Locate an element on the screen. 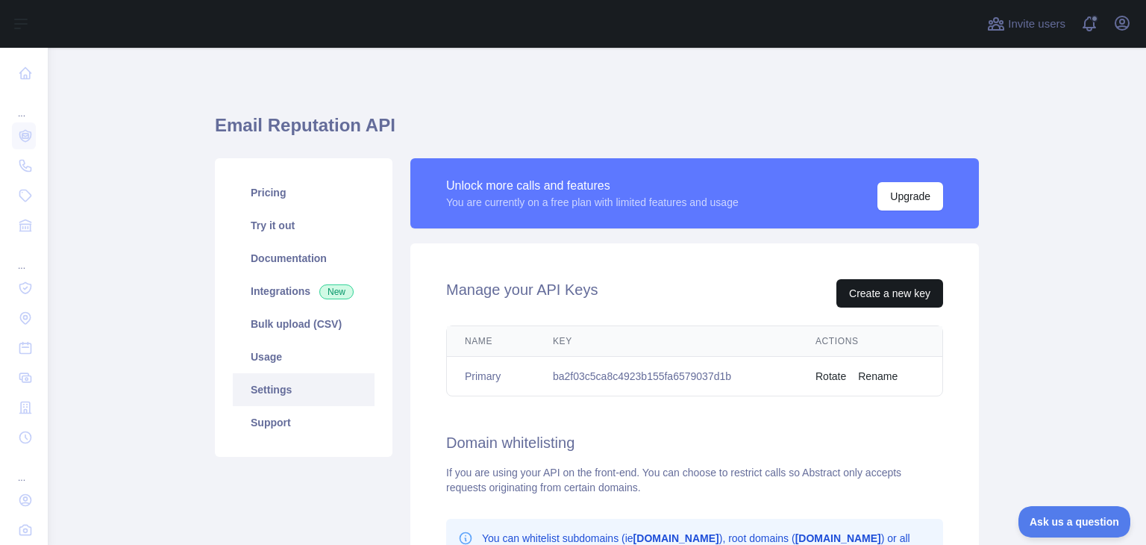 The image size is (1146, 545). a: Support is located at coordinates (304, 422).